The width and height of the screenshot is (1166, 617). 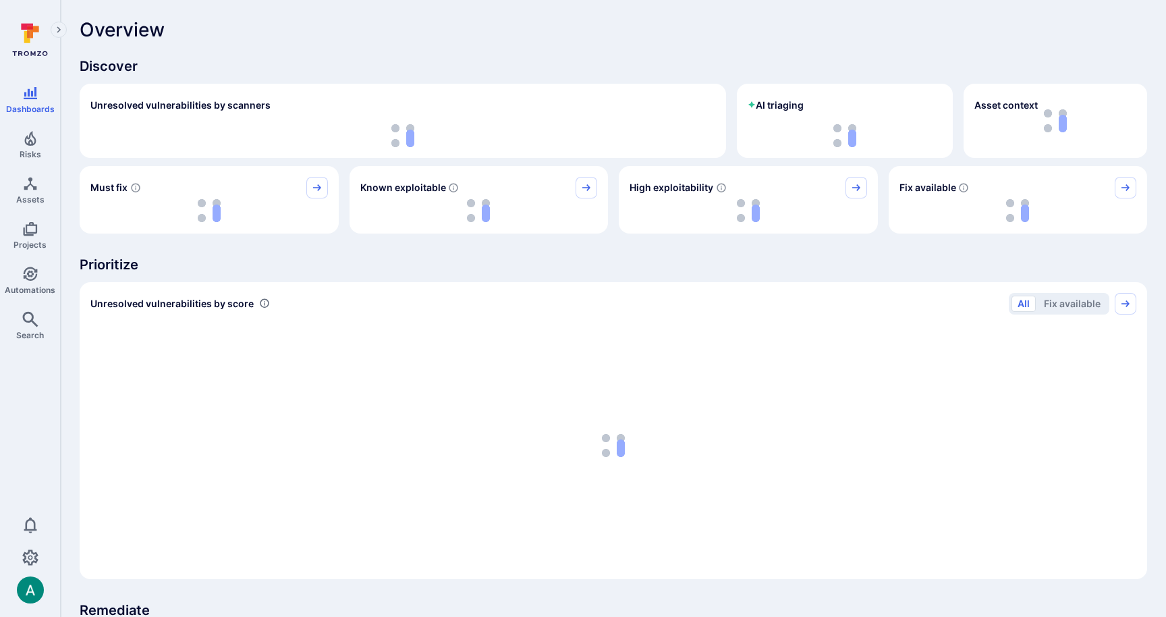 I want to click on span: Unresolved vulnerabilities by score, so click(x=172, y=304).